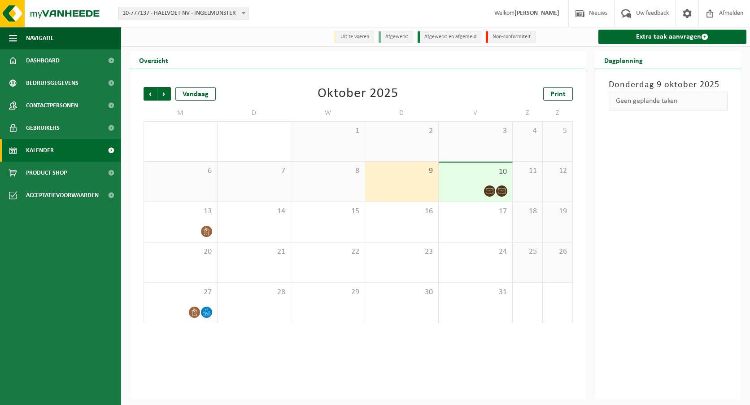 This screenshot has width=750, height=405. I want to click on span: Contactpersonen, so click(52, 105).